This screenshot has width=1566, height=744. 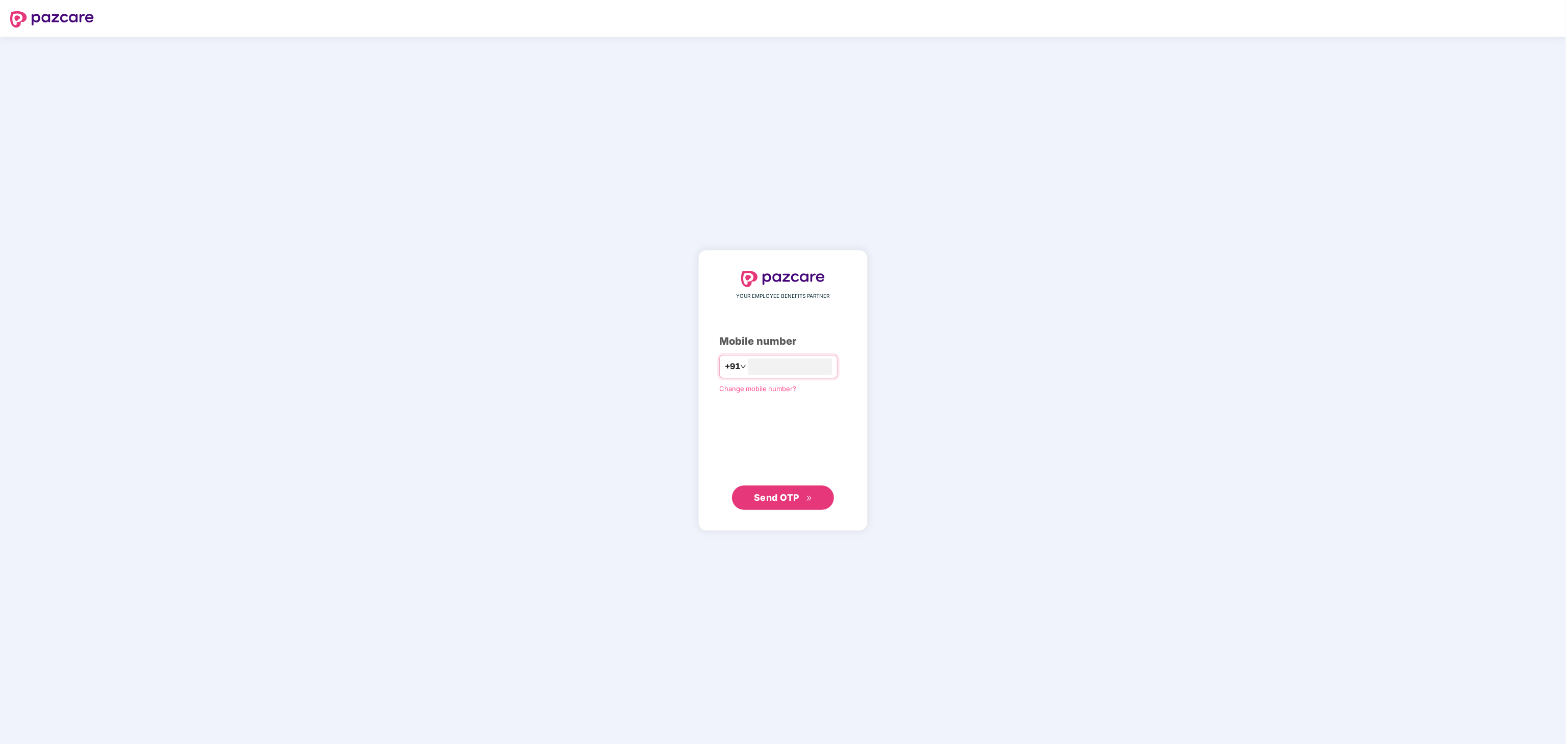 I want to click on span: Change mobile number?, so click(x=757, y=389).